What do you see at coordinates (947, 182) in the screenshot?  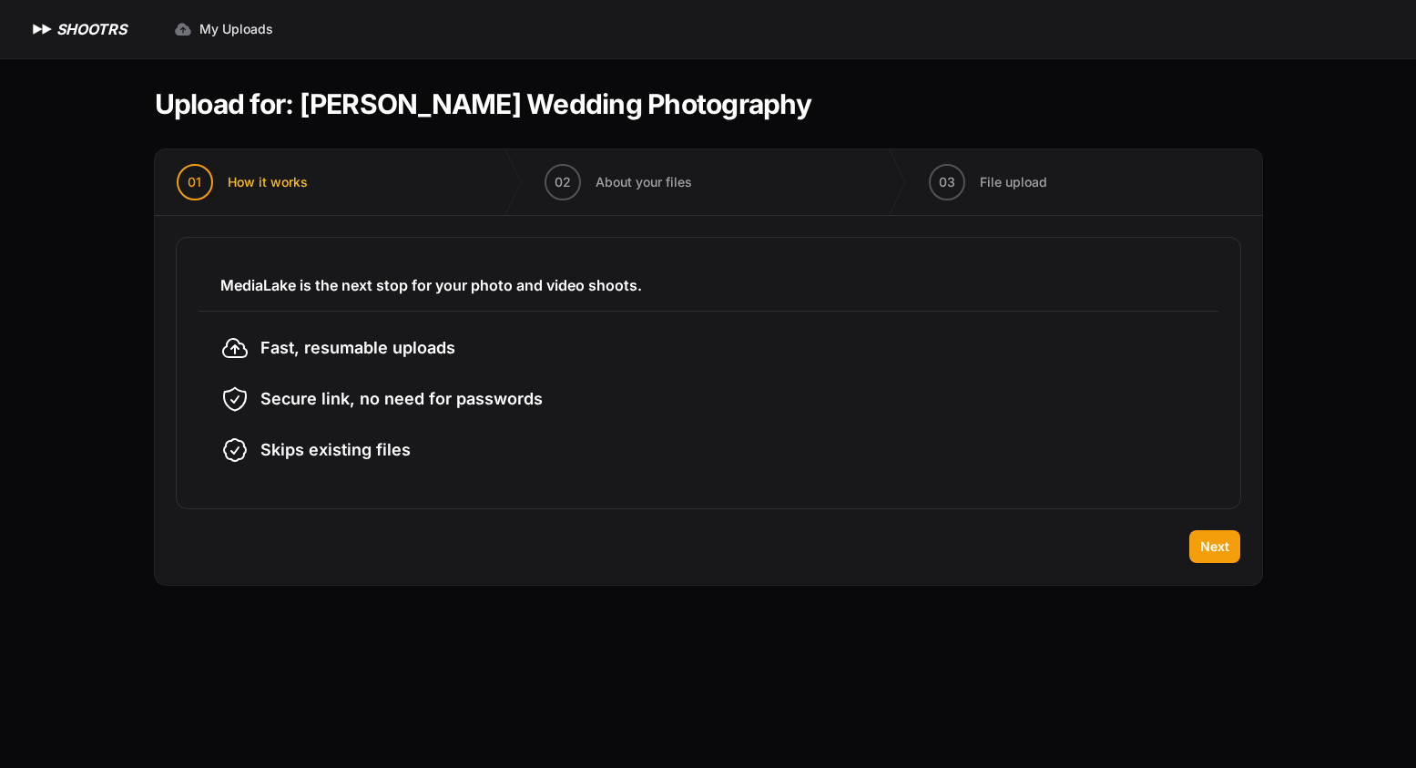 I see `span: 03` at bounding box center [947, 182].